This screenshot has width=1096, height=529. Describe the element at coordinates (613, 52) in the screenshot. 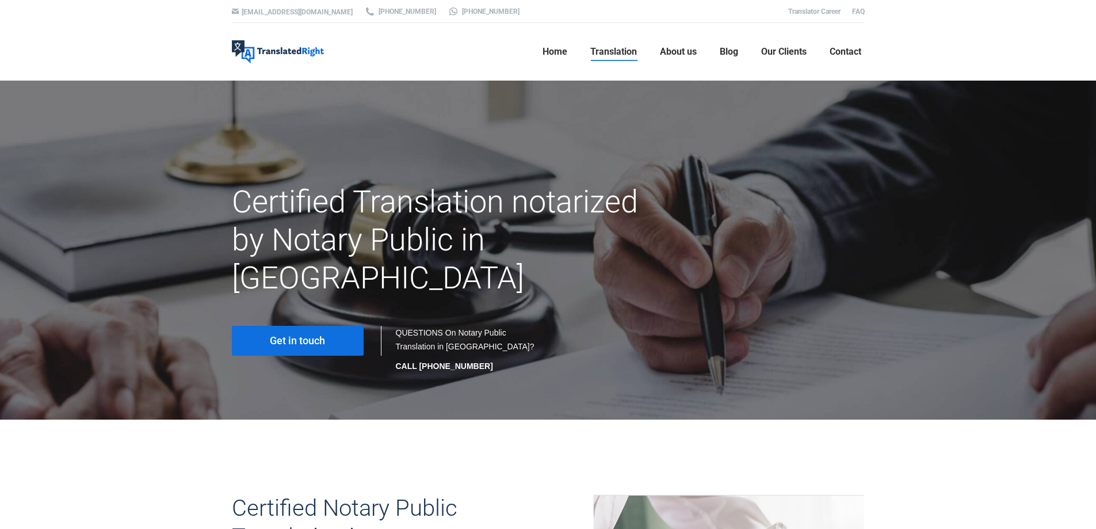

I see `span: Translation` at that location.